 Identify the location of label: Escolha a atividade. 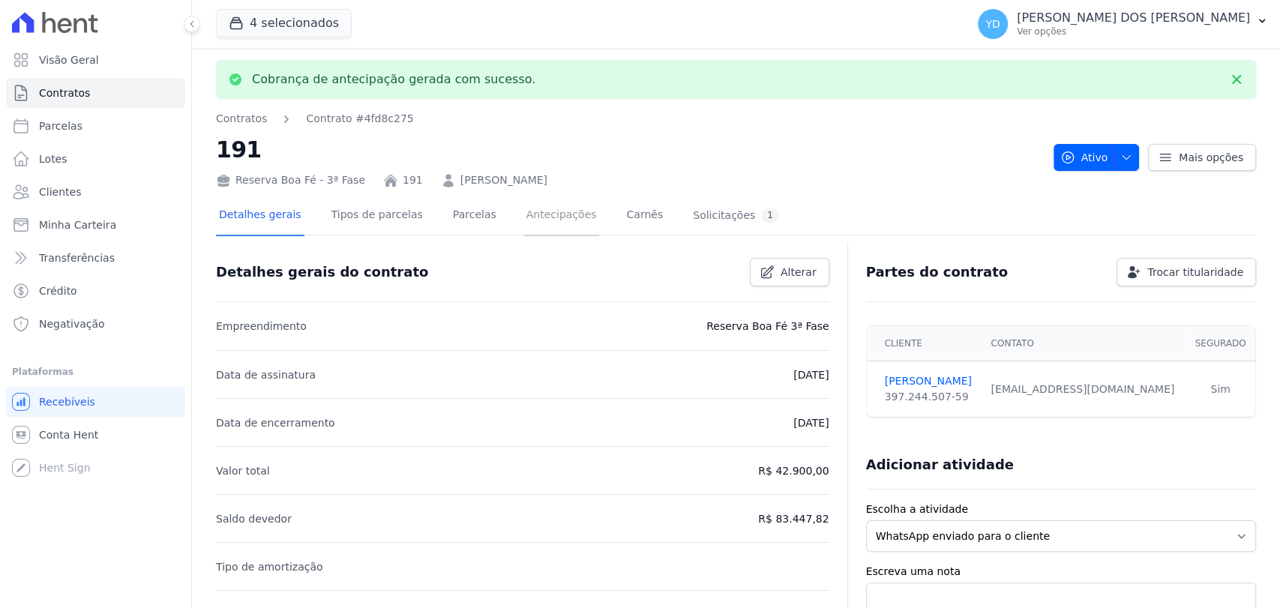
(1061, 509).